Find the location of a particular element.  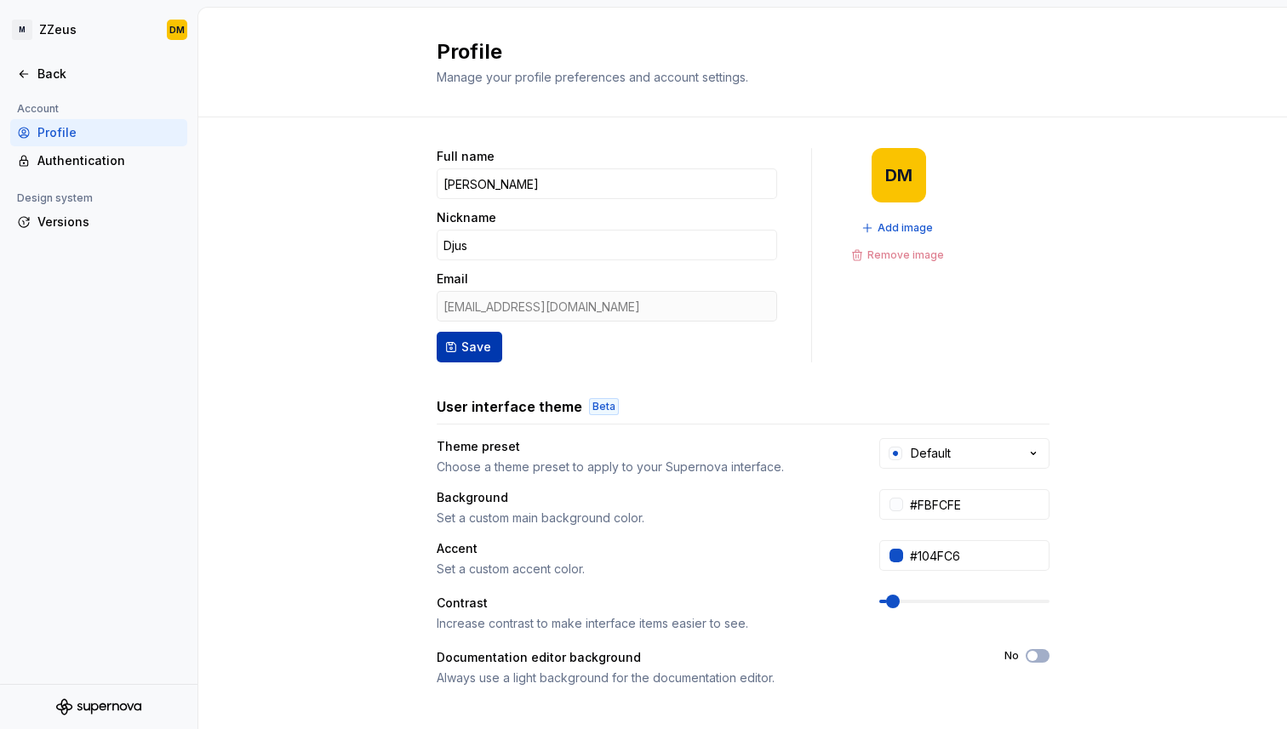

div: Design system is located at coordinates (54, 198).